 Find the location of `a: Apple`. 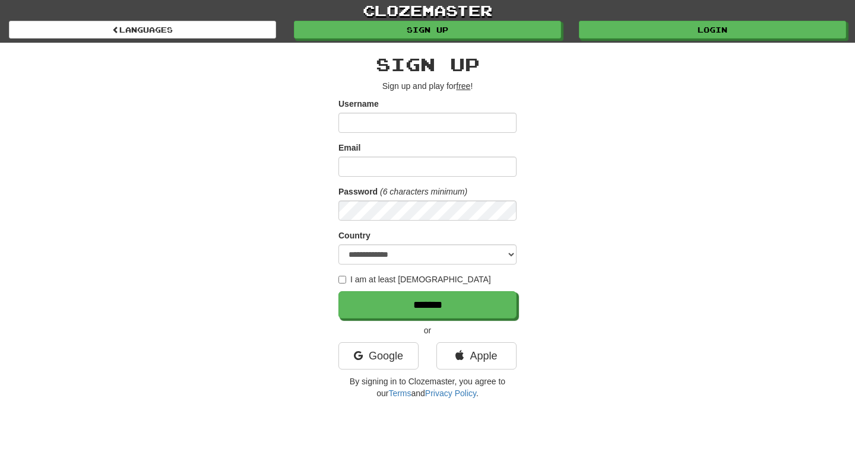

a: Apple is located at coordinates (476, 356).